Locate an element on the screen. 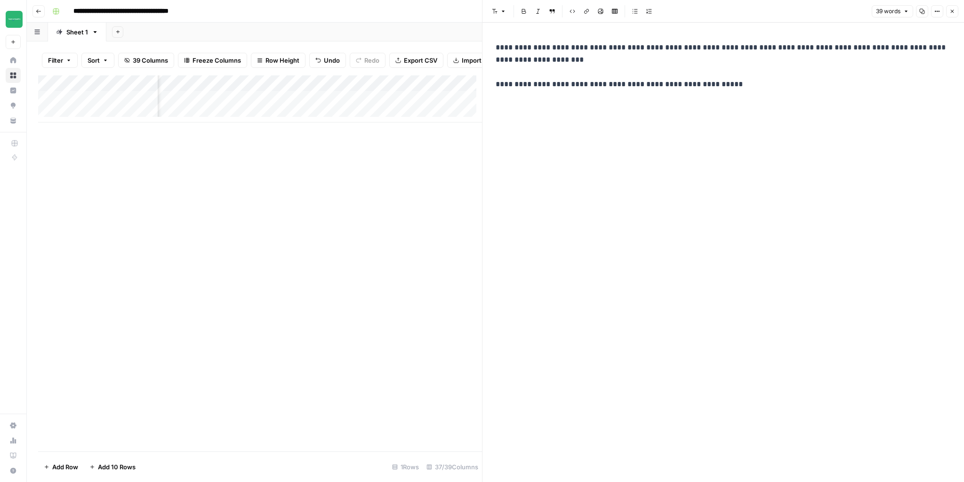  a: Settings is located at coordinates (13, 425).